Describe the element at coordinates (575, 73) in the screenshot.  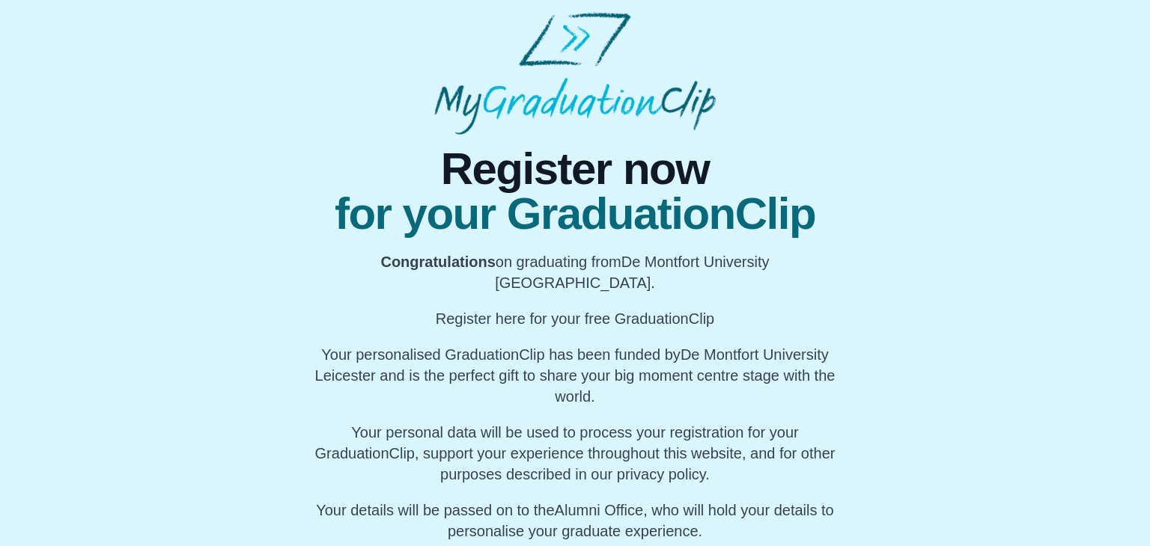
I see `img: MyGraduationClip` at that location.